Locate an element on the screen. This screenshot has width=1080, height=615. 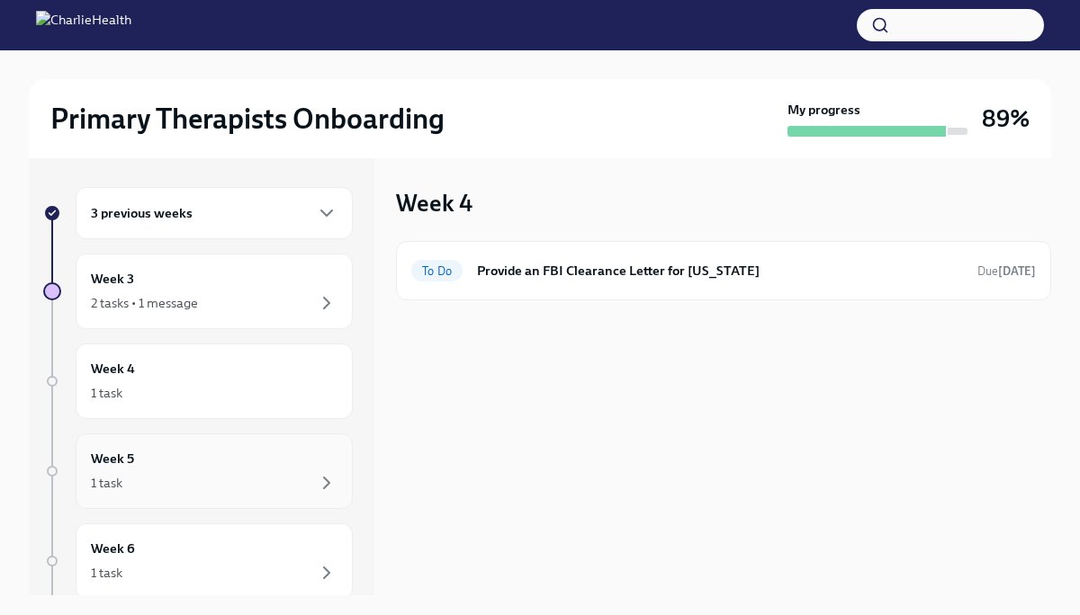
a: Week 32 tasks • 1 message is located at coordinates (198, 291).